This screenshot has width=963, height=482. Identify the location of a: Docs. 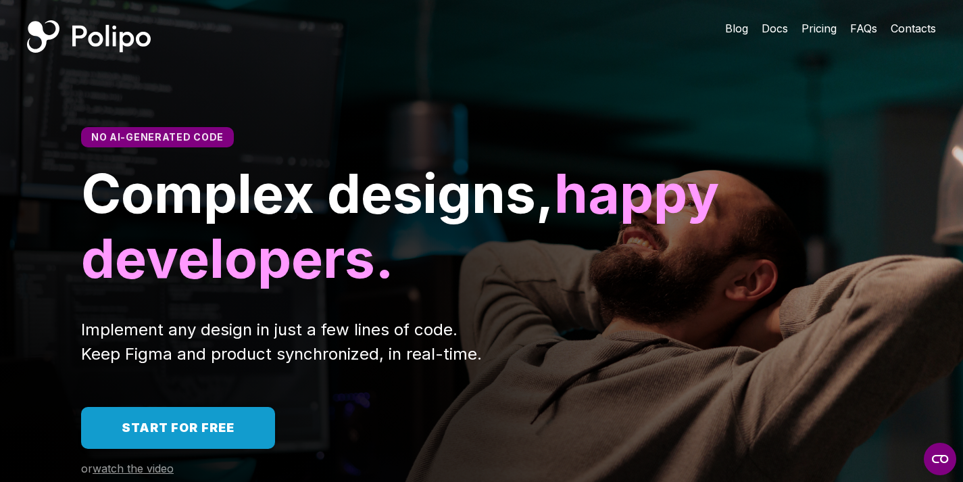
(774, 28).